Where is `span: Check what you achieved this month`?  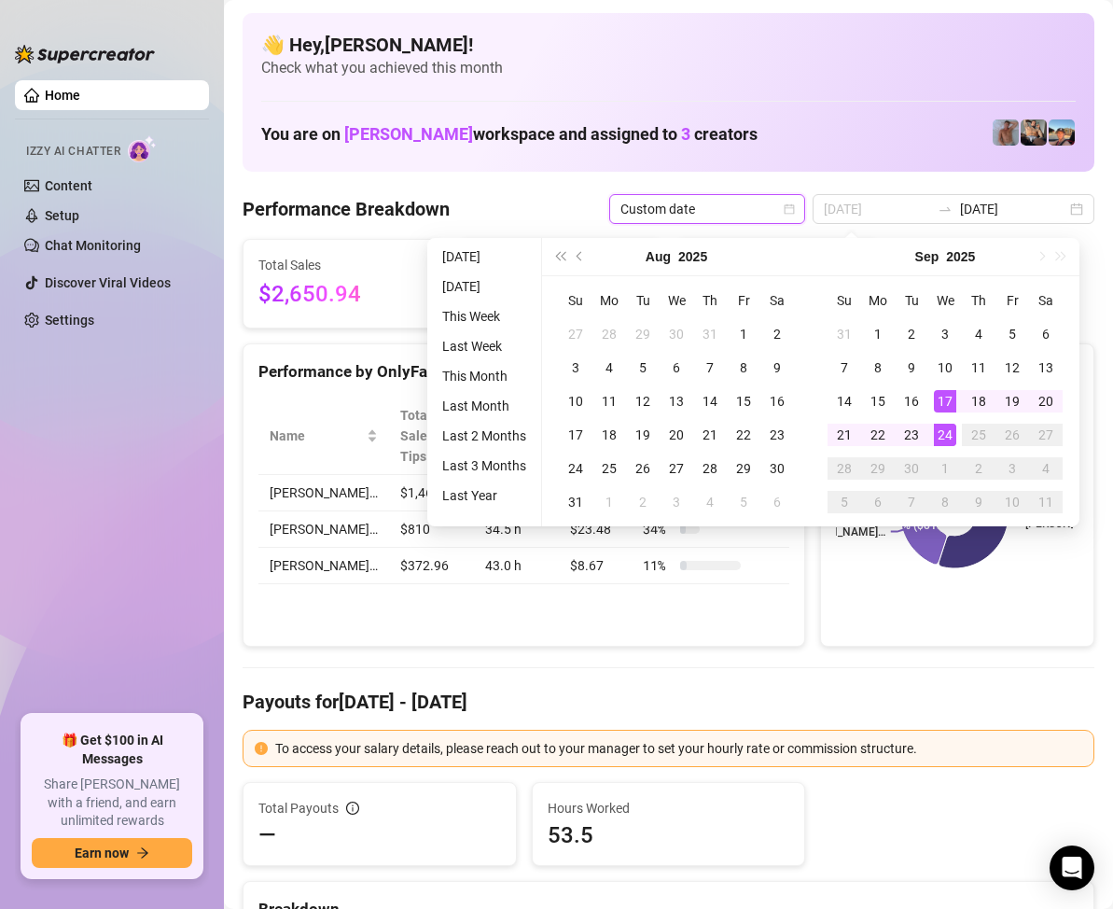
span: Check what you achieved this month is located at coordinates (668, 68).